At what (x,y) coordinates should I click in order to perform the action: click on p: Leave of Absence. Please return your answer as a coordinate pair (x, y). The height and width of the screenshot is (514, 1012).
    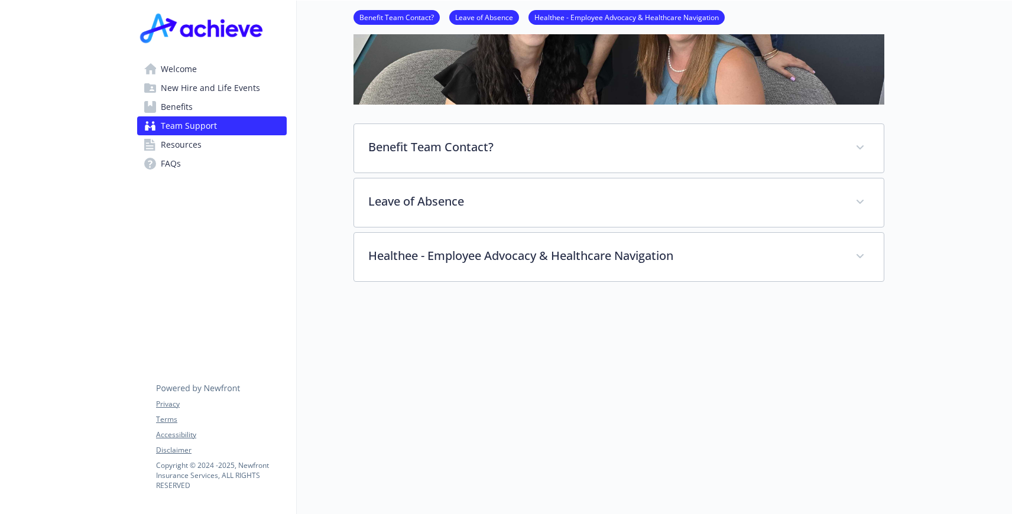
    Looking at the image, I should click on (605, 202).